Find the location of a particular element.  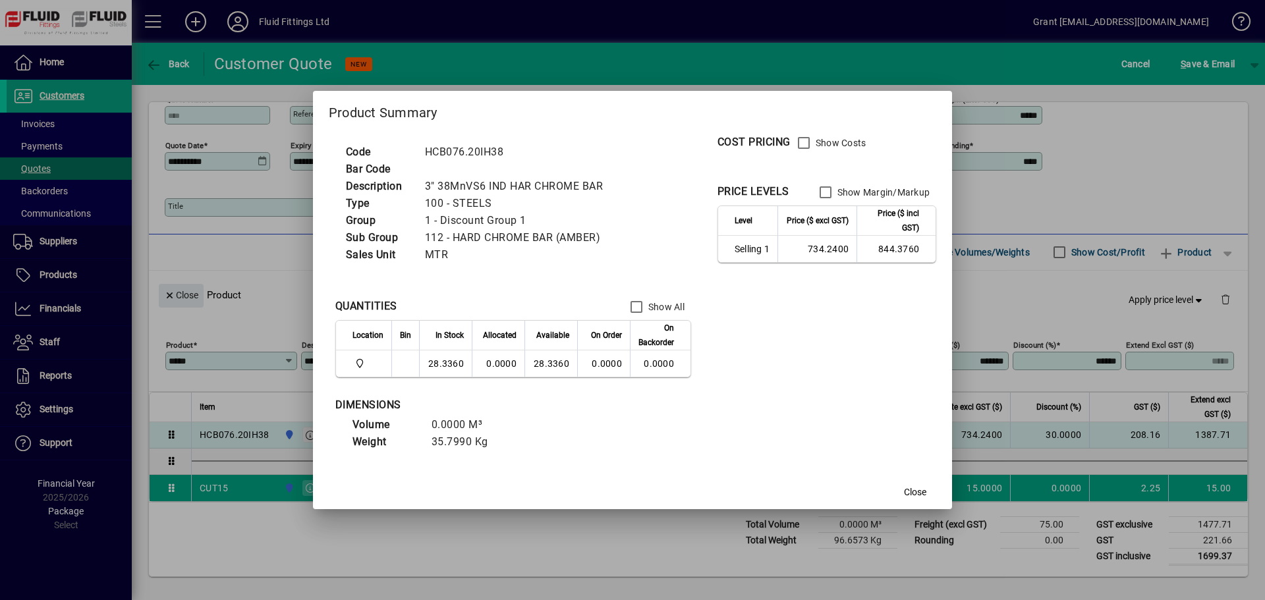

span: Price ($ incl GST) is located at coordinates (892, 221).